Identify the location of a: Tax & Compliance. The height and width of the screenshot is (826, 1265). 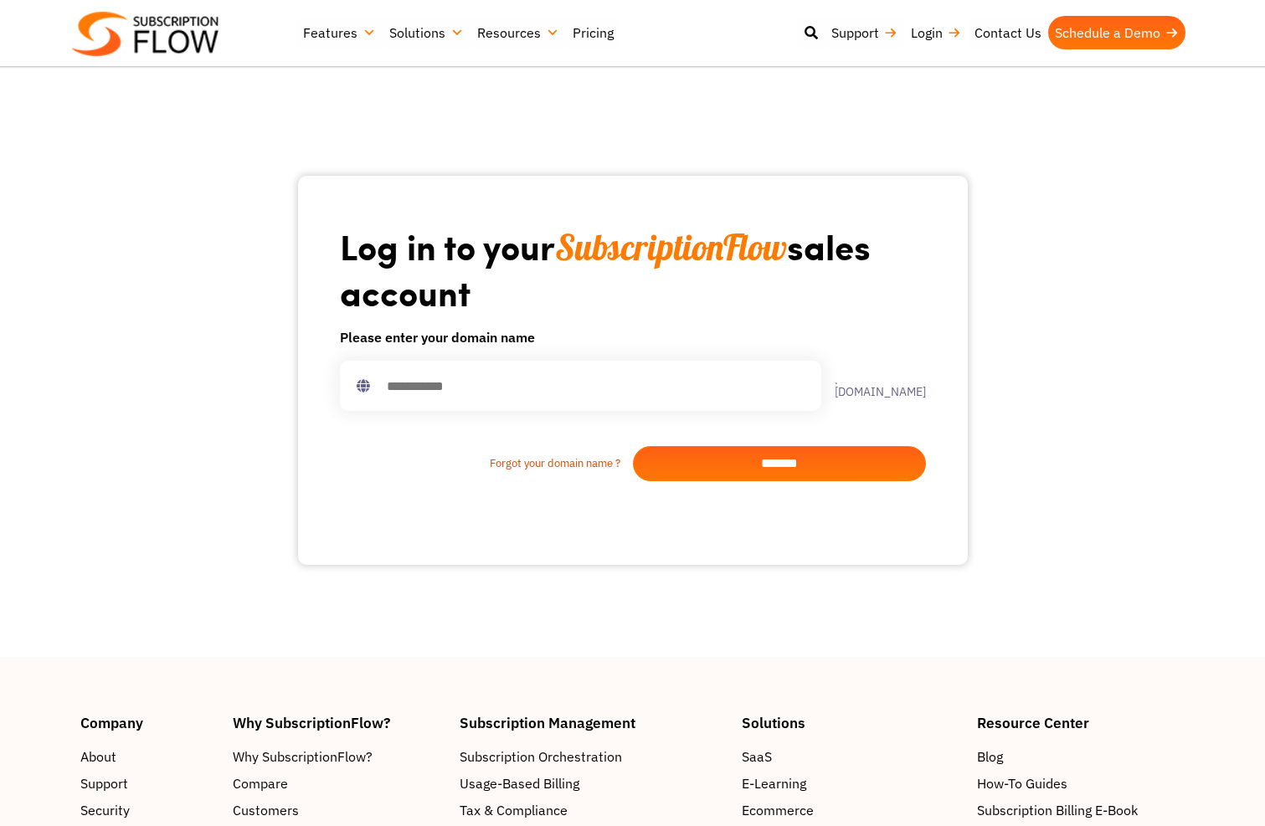
(592, 811).